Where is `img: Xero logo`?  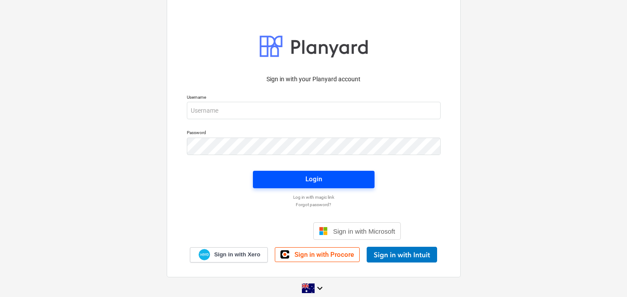
img: Xero logo is located at coordinates (204, 255).